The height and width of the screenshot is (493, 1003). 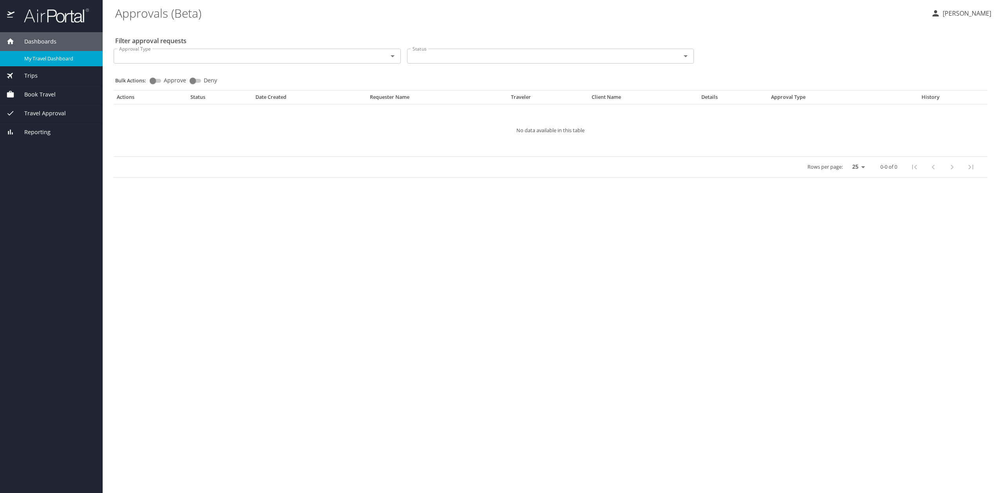 I want to click on span: Deny, so click(x=210, y=80).